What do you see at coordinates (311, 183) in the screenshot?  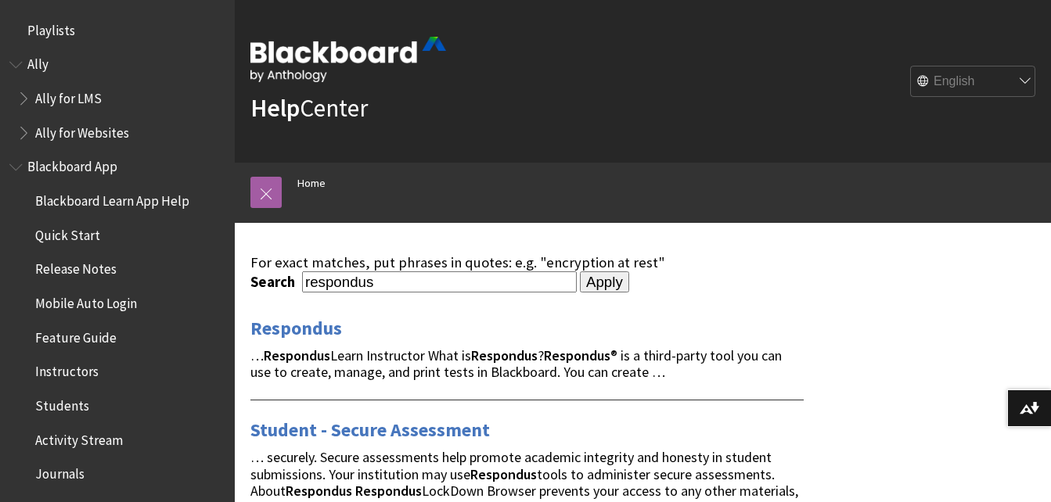 I see `a: Home` at bounding box center [311, 183].